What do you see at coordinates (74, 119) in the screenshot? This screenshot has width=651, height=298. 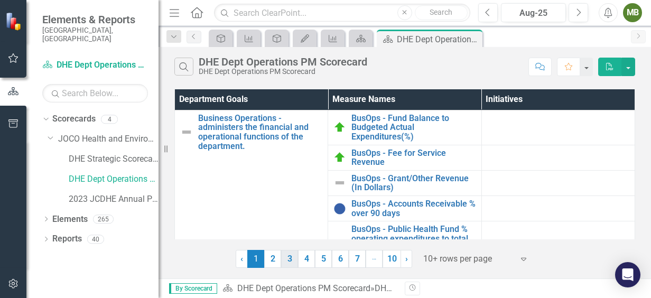 I see `a: Scorecards` at bounding box center [74, 119].